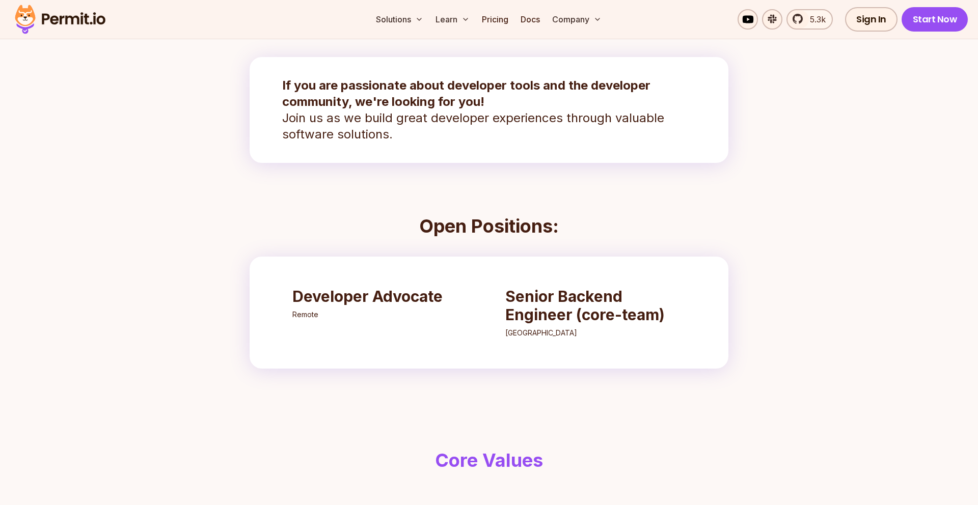 This screenshot has width=978, height=505. Describe the element at coordinates (530, 19) in the screenshot. I see `a: Docs` at that location.